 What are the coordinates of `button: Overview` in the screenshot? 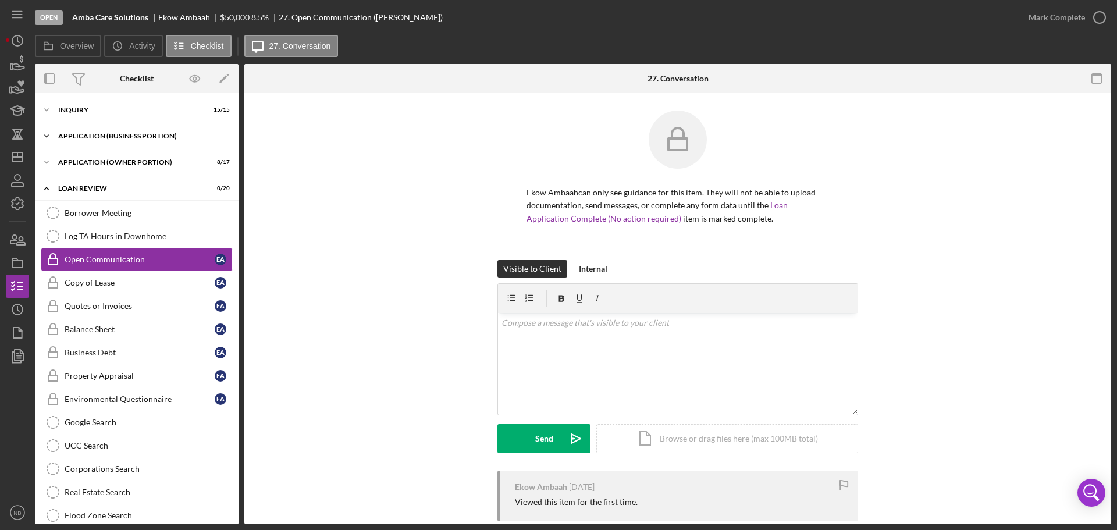 It's located at (68, 46).